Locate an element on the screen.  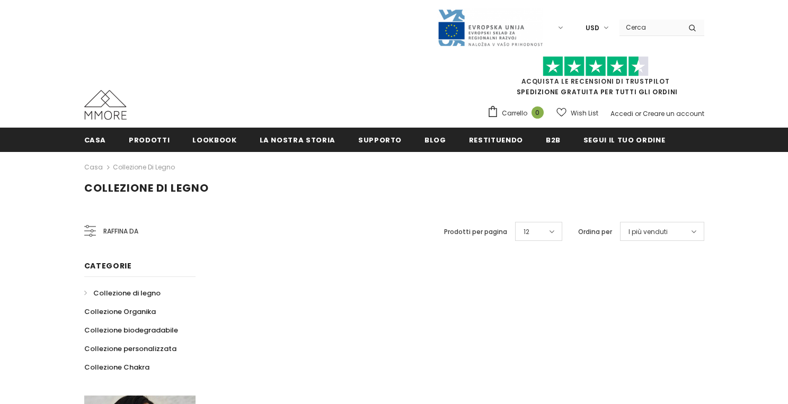
a: B2B is located at coordinates (553, 139).